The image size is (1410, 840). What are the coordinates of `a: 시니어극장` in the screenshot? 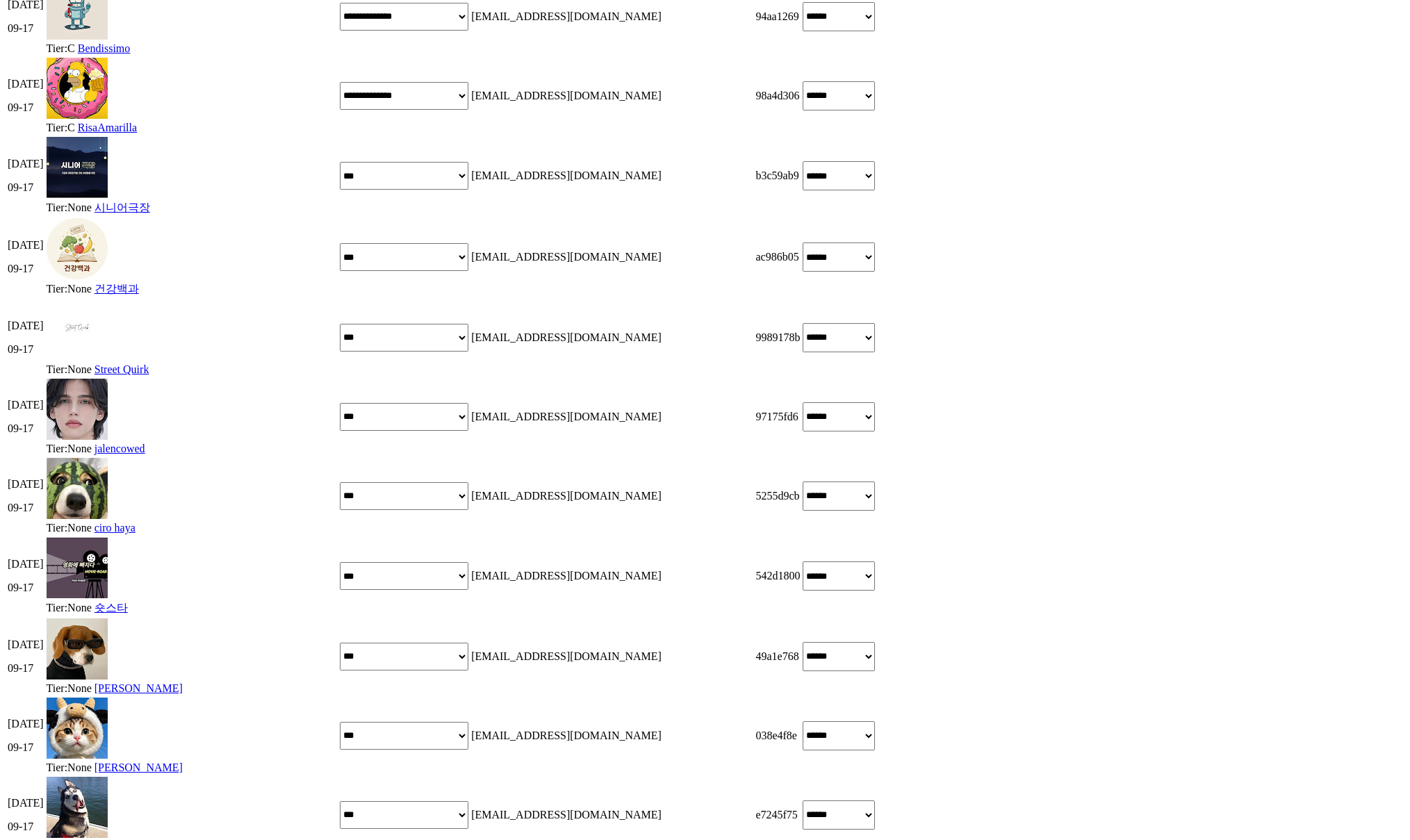 It's located at (123, 207).